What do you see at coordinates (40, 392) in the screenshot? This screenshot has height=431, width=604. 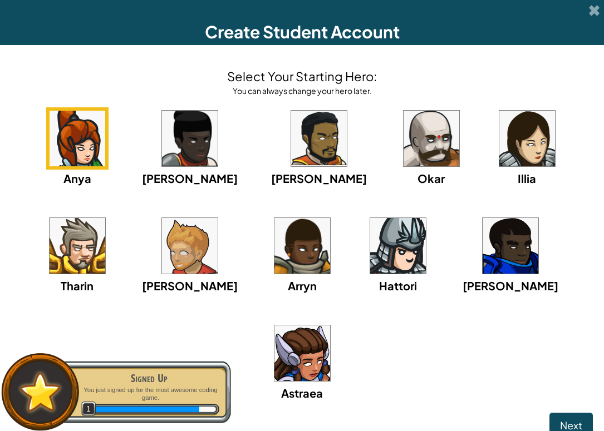 I see `img: default.png` at bounding box center [40, 392].